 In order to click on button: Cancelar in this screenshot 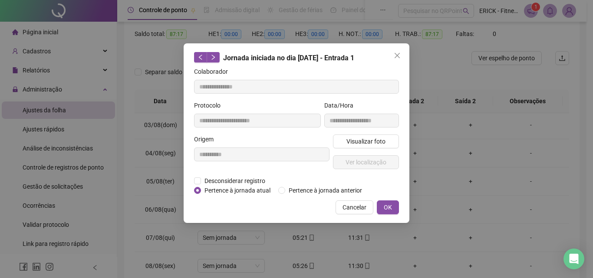, I will do `click(354, 208)`.